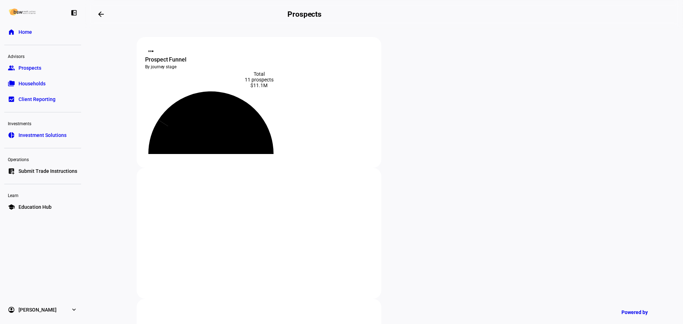 Image resolution: width=683 pixels, height=324 pixels. I want to click on eth-mat-symbol: bid_landscape, so click(11, 99).